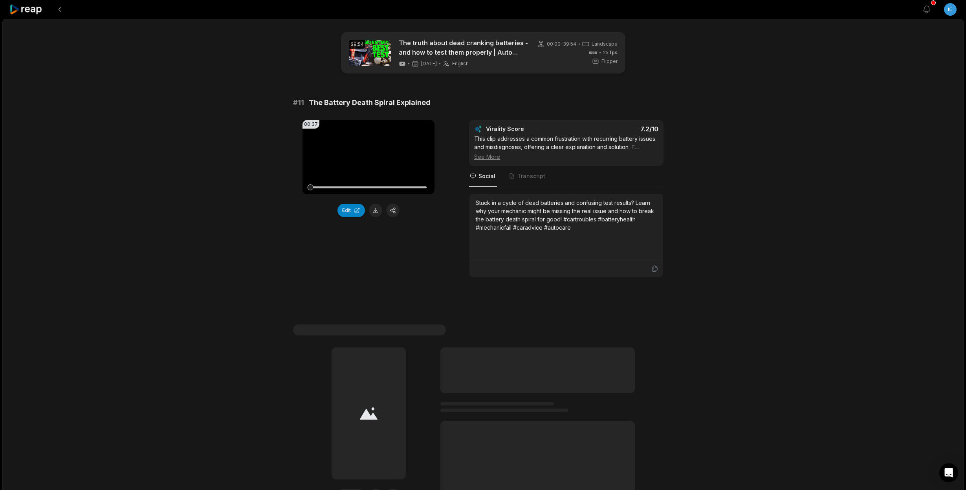 This screenshot has height=490, width=966. Describe the element at coordinates (566, 147) in the screenshot. I see `div: This clip addresses a common frustration with recurring battery issues and misdiagnoses, offering...` at that location.